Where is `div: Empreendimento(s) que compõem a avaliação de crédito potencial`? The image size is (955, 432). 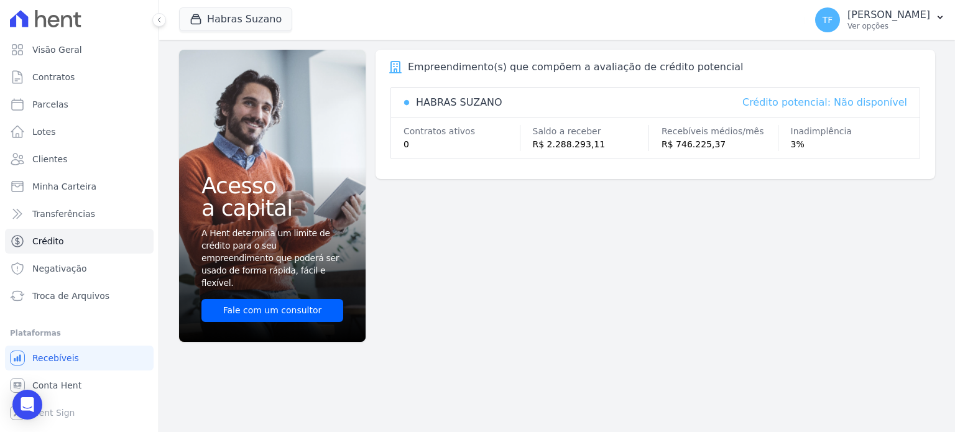
div: Empreendimento(s) que compõem a avaliação de crédito potencial is located at coordinates (575, 67).